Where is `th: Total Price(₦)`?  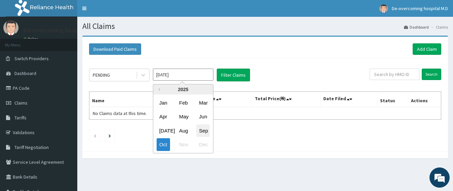 th: Total Price(₦) is located at coordinates (287, 100).